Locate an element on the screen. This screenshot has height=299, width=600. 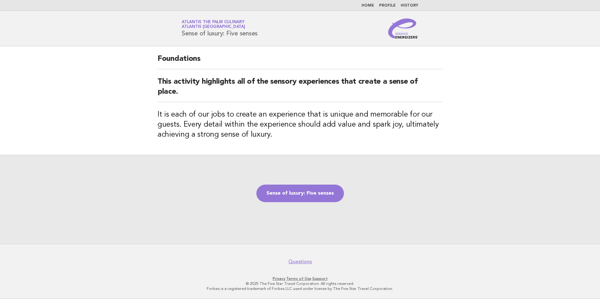
a: Privacy is located at coordinates (279, 279).